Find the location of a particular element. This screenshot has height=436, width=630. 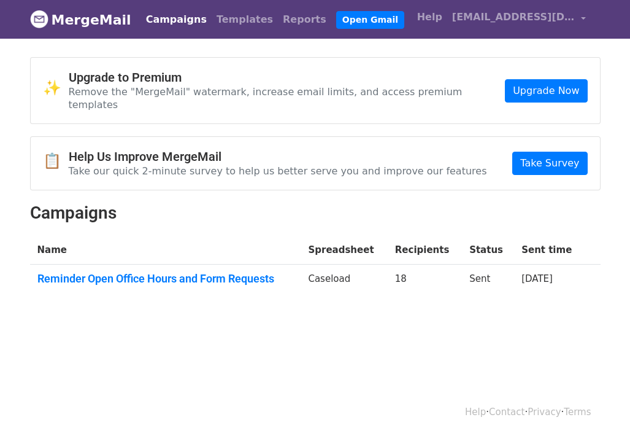

p: Take our quick 2-minute survey to help us better serve you and improve our features is located at coordinates (278, 171).